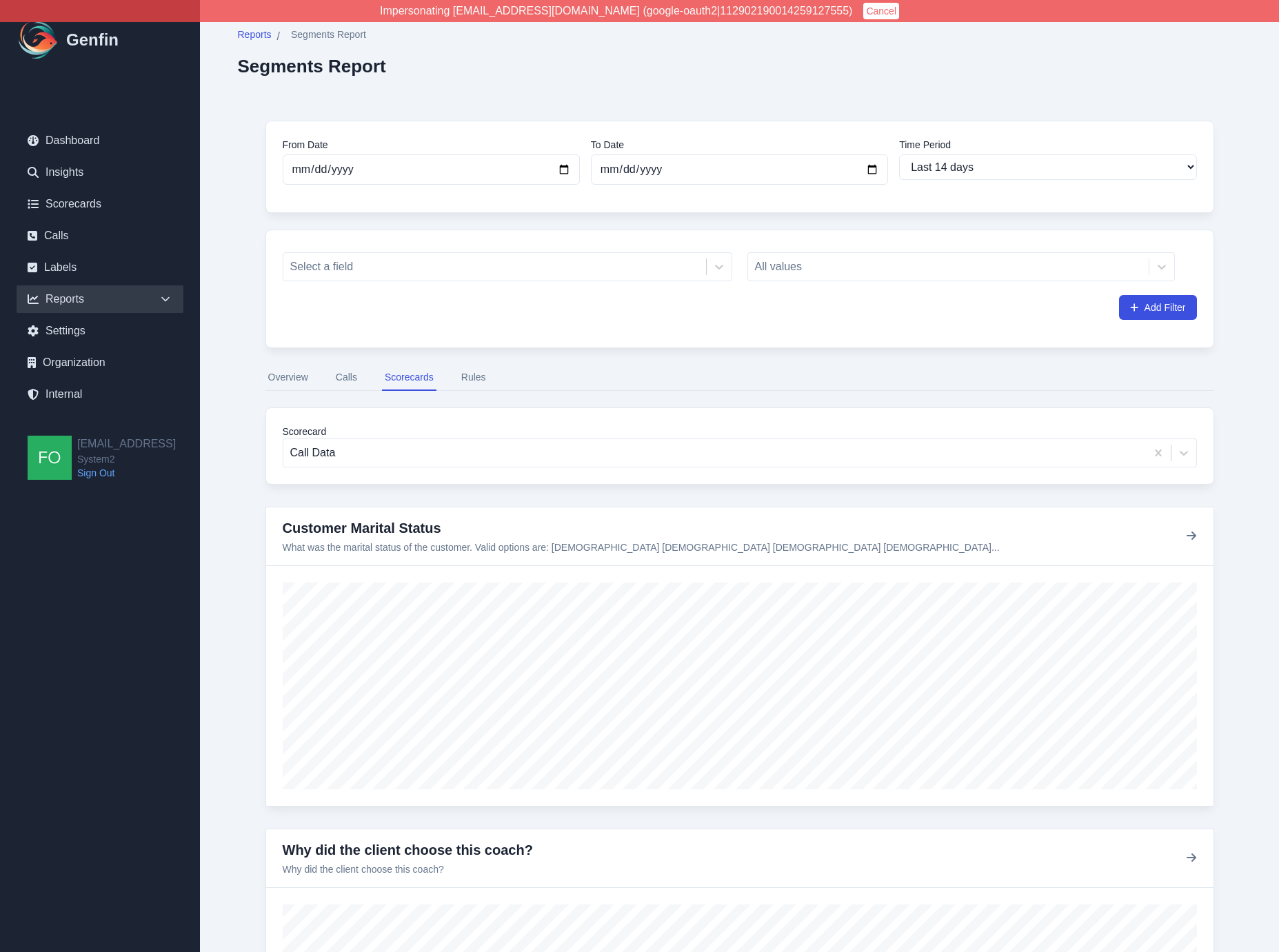 This screenshot has width=1279, height=952. I want to click on span: Segments Report, so click(328, 34).